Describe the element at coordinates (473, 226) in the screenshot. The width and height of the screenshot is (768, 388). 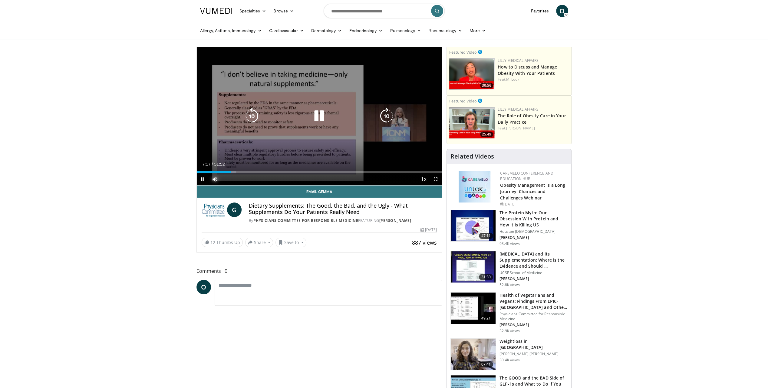
I see `img: b7b8b05e-5021-418b-a89a-60a270e7cf82.150x105_q85_crop-smart_upscale.jpg` at that location.